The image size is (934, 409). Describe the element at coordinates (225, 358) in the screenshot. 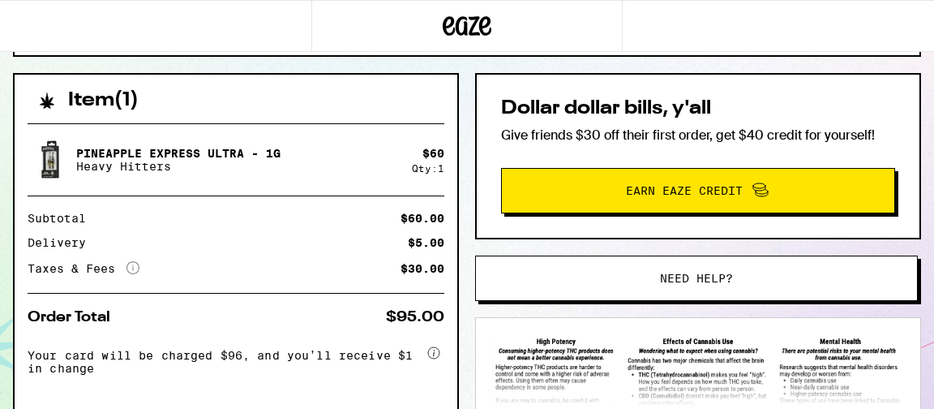

I see `span: Your card will be charged $96, and you’ll receive $1 in change` at that location.